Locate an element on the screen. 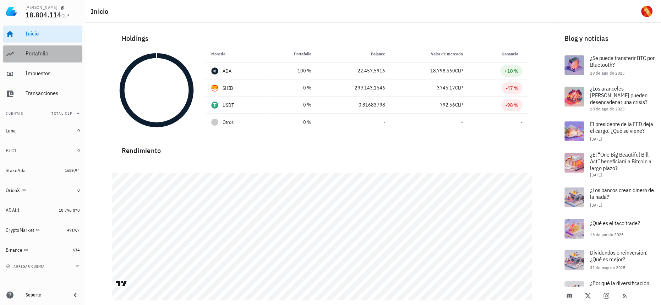 The width and height of the screenshot is (661, 305). a: Luna 0 is located at coordinates (43, 131).